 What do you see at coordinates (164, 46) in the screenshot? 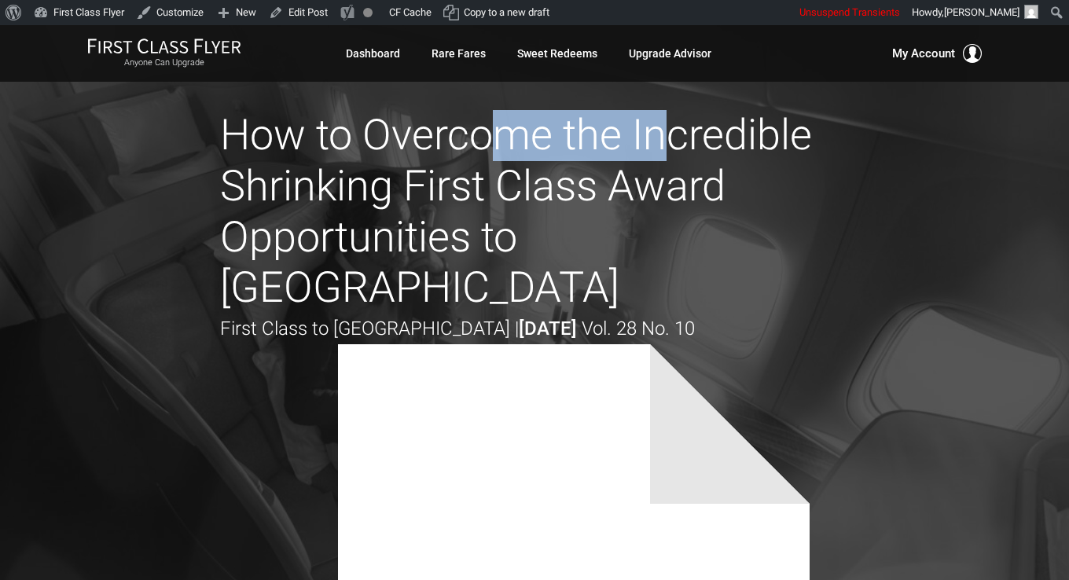
I see `img: First Class Flyer` at bounding box center [164, 46].